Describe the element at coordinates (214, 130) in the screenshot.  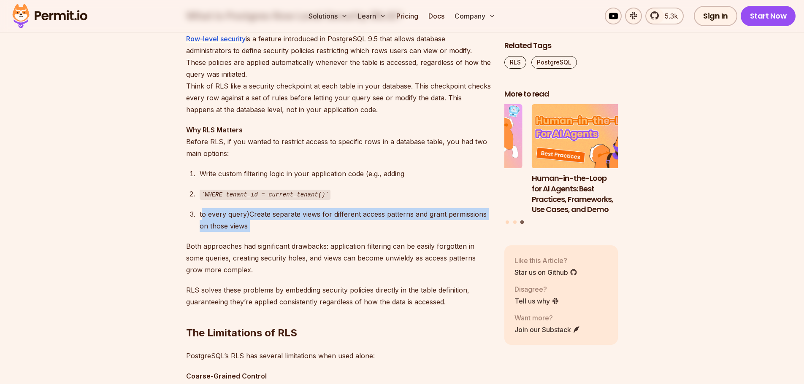
I see `strong: Why RLS Matters` at that location.